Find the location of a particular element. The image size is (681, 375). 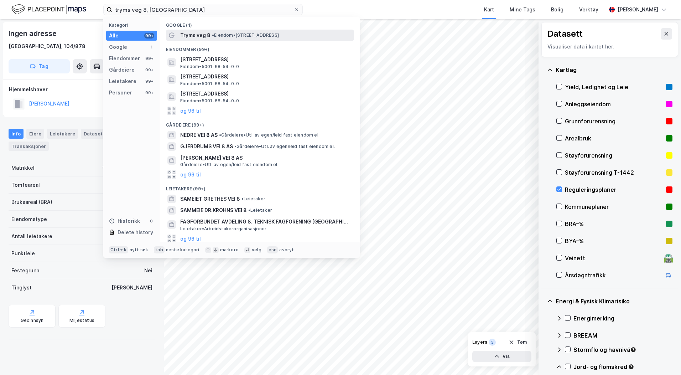

span: Eiendom • 5001-68-54-0-0 is located at coordinates (209, 101).